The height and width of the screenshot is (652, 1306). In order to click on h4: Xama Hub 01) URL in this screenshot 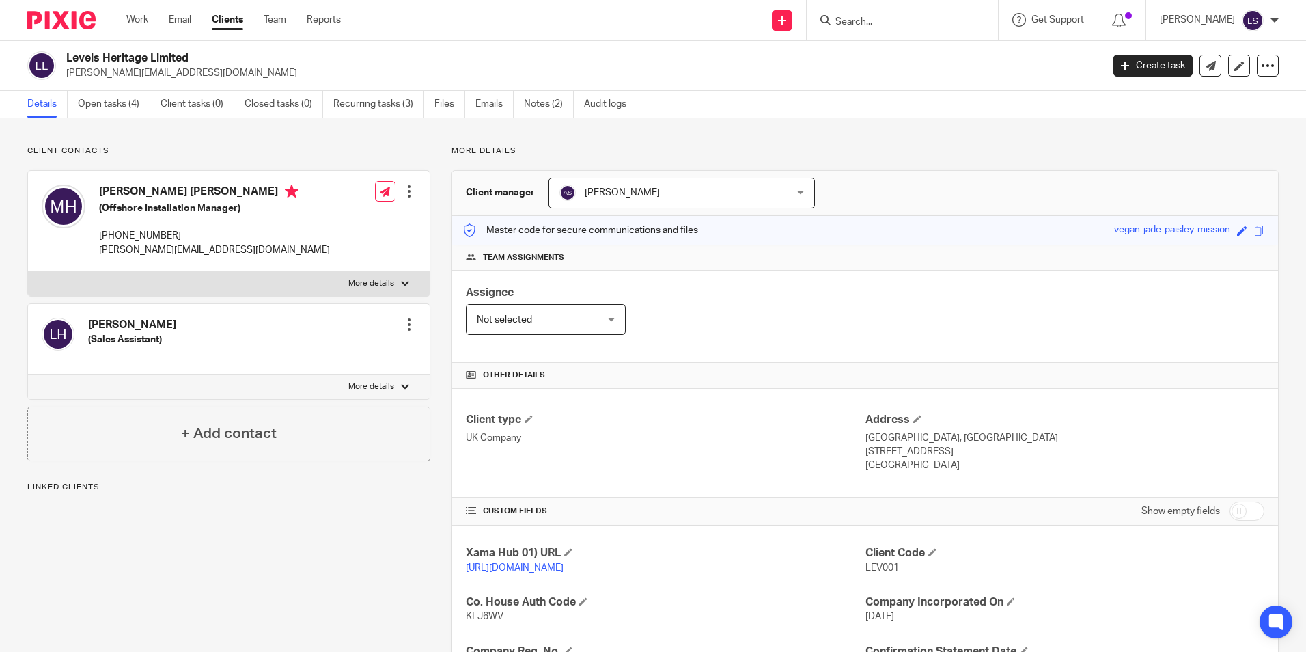, I will do `click(665, 553)`.